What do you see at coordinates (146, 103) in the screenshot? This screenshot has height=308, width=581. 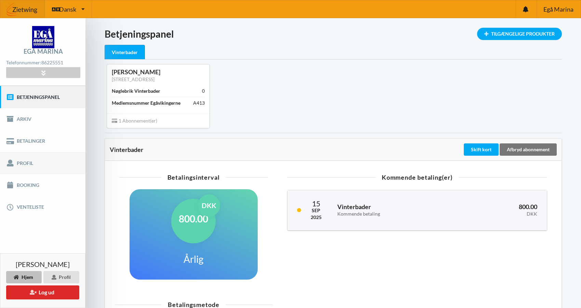 I see `div: Medlemsnummer Egåvikingerne` at bounding box center [146, 103].